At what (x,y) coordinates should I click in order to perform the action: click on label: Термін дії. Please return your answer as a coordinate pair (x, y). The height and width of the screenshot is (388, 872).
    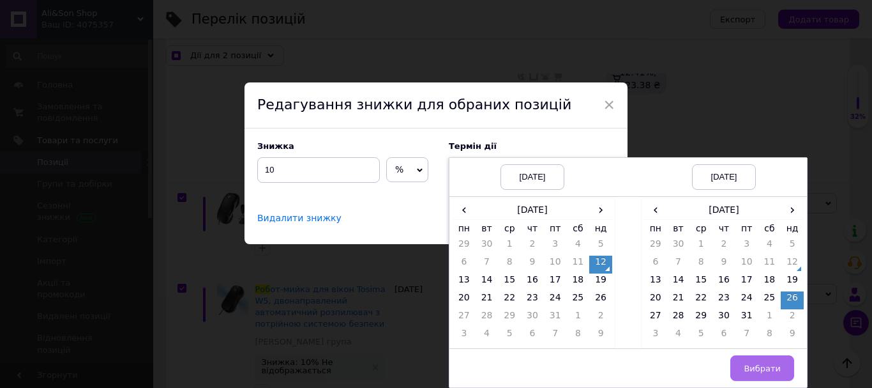
    Looking at the image, I should click on (532, 146).